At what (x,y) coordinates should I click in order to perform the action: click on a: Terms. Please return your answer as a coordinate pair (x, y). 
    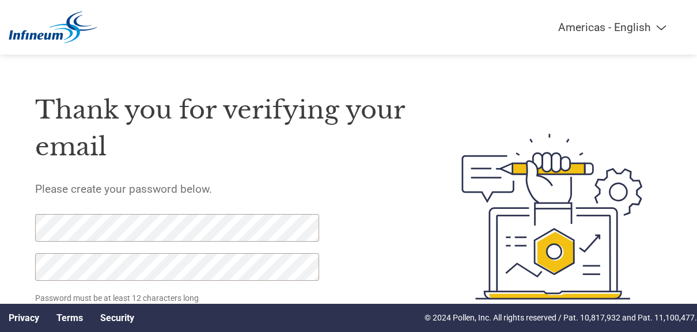
    Looking at the image, I should click on (70, 318).